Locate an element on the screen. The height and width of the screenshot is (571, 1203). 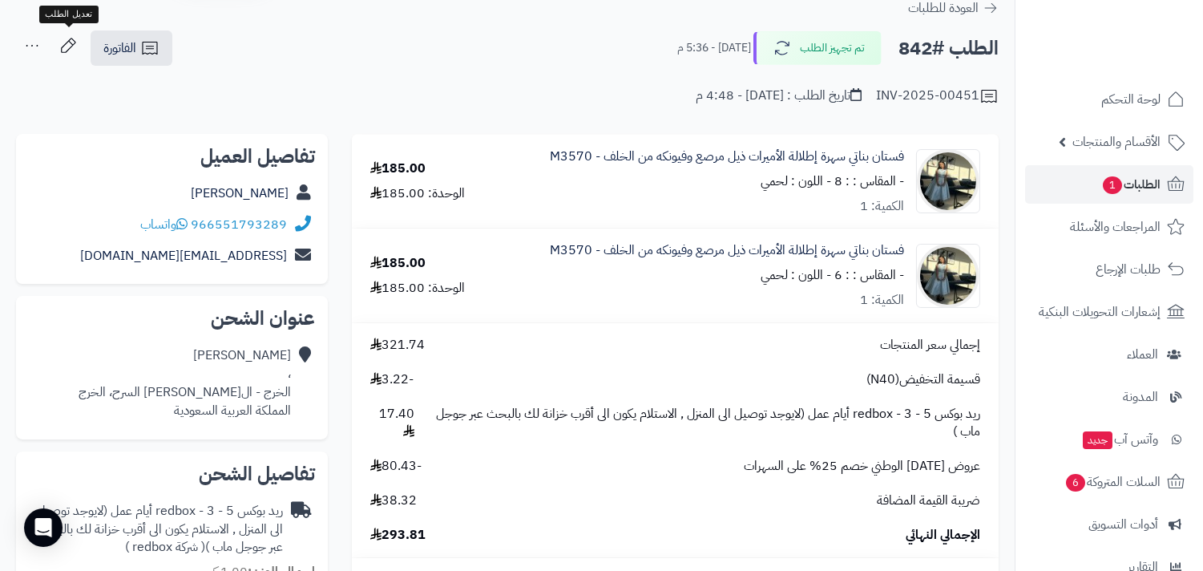
small: - المقاس : : 6 is located at coordinates (869, 275).